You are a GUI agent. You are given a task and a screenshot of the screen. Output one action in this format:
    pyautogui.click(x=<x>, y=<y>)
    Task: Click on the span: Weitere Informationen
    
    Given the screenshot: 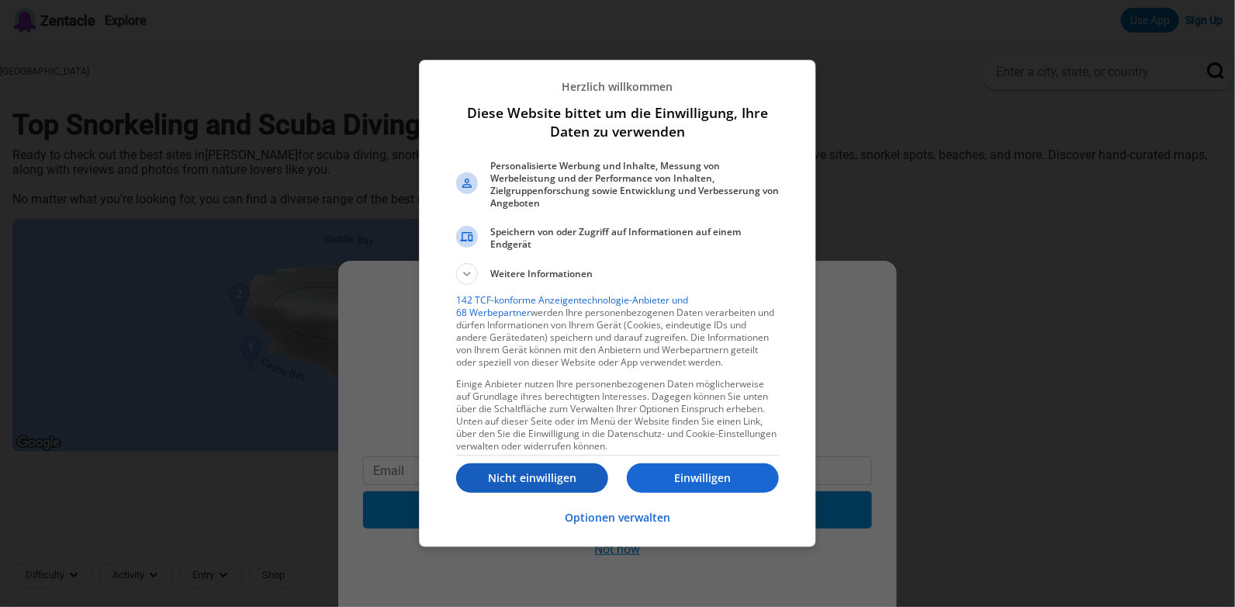 What is the action you would take?
    pyautogui.click(x=542, y=275)
    